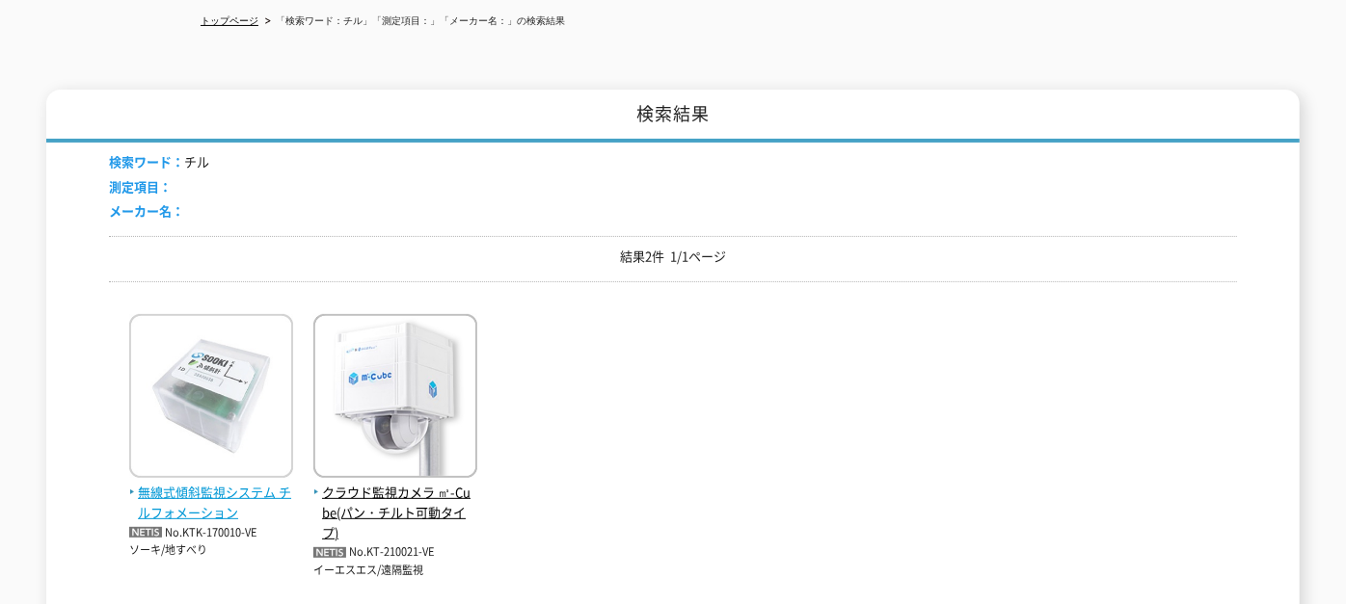  Describe the element at coordinates (140, 186) in the screenshot. I see `span: 測定項目：` at that location.